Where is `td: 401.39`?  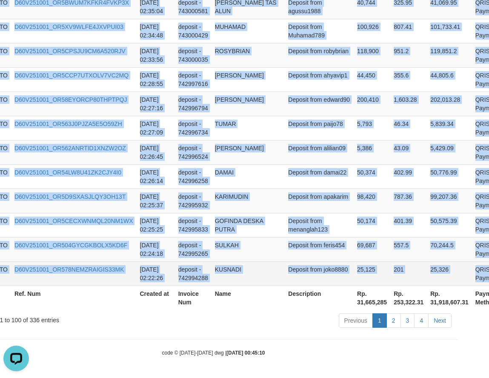
td: 401.39 is located at coordinates (409, 225).